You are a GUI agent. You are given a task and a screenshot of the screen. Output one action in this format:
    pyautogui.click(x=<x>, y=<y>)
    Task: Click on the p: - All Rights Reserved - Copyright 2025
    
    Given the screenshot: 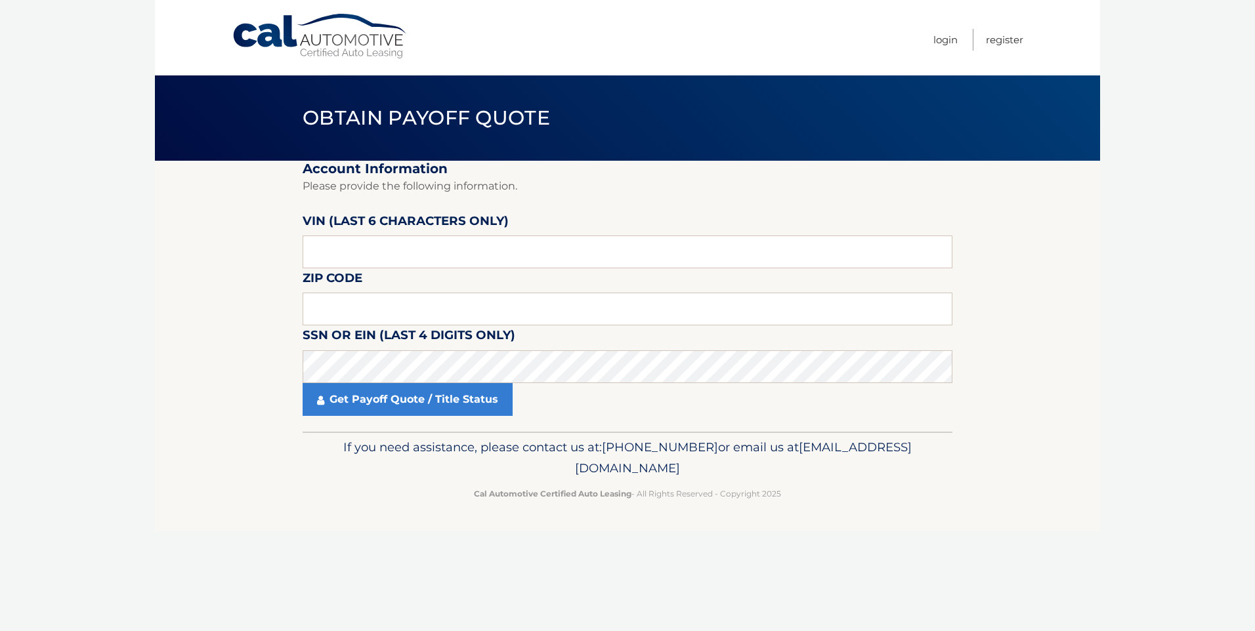 What is the action you would take?
    pyautogui.click(x=627, y=494)
    